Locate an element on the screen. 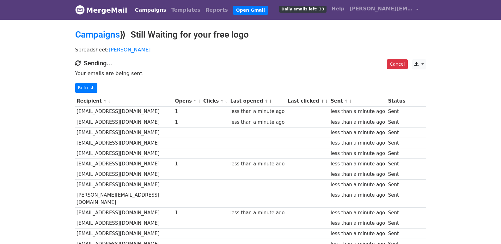  th: Last clicked is located at coordinates (308, 101).